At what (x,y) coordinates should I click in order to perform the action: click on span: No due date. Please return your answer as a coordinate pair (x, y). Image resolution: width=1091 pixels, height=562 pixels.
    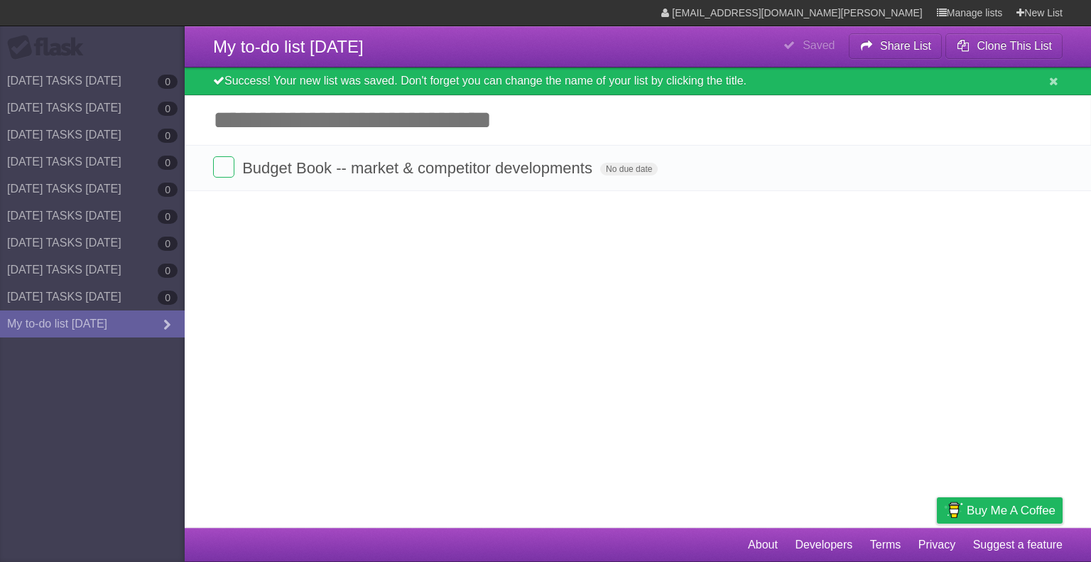
    Looking at the image, I should click on (629, 169).